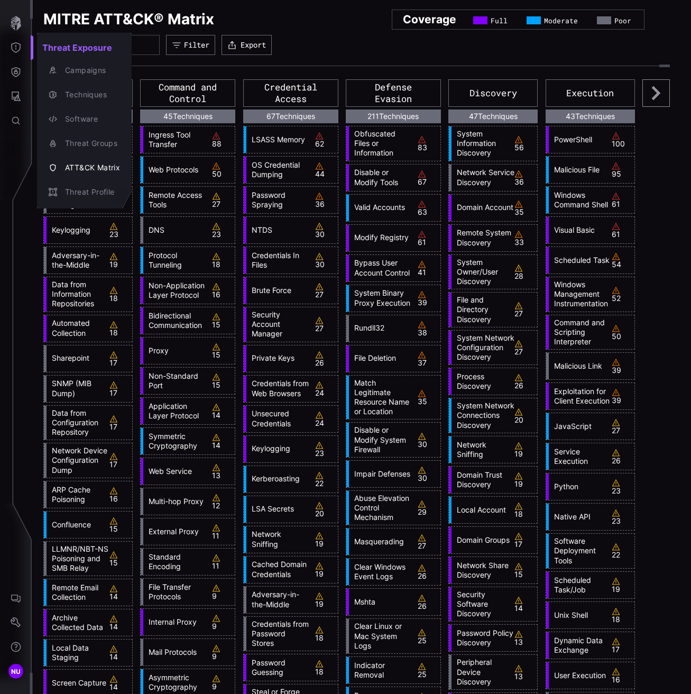 This screenshot has width=691, height=694. Describe the element at coordinates (90, 143) in the screenshot. I see `div: Threat Groups` at that location.